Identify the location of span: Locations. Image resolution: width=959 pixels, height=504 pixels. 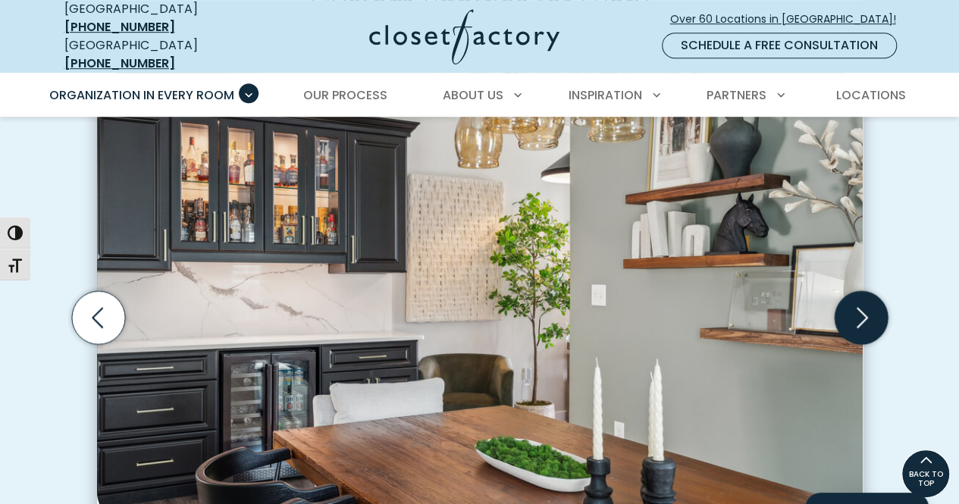
(870, 95).